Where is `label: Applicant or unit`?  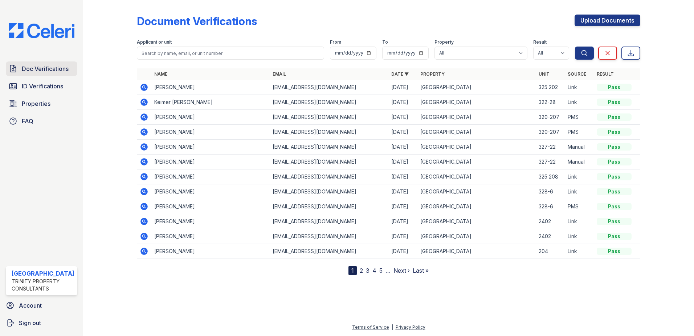 label: Applicant or unit is located at coordinates (154, 42).